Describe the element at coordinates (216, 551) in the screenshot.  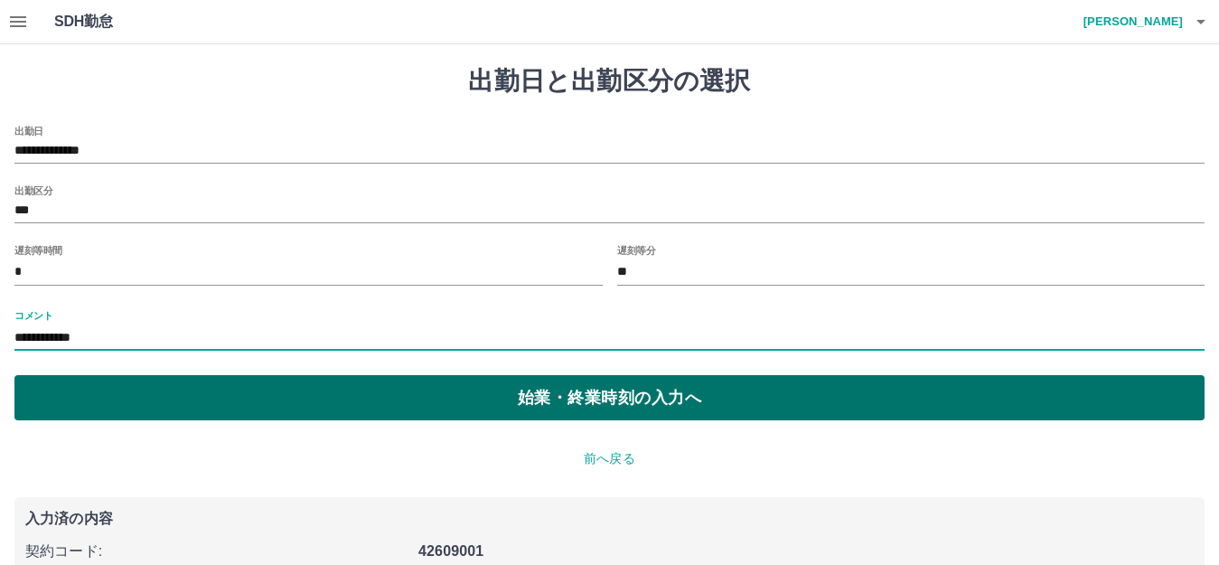
I see `p: 契約コード :` at that location.